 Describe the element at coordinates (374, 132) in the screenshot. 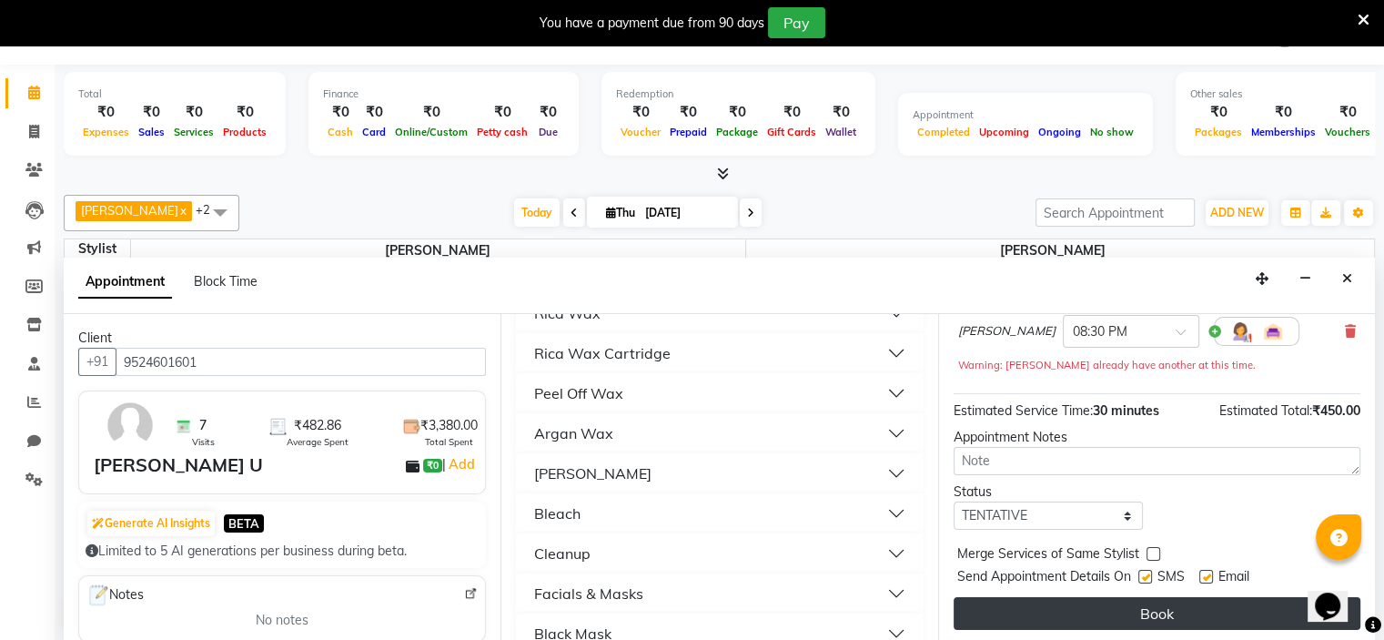

I see `span: Card` at that location.